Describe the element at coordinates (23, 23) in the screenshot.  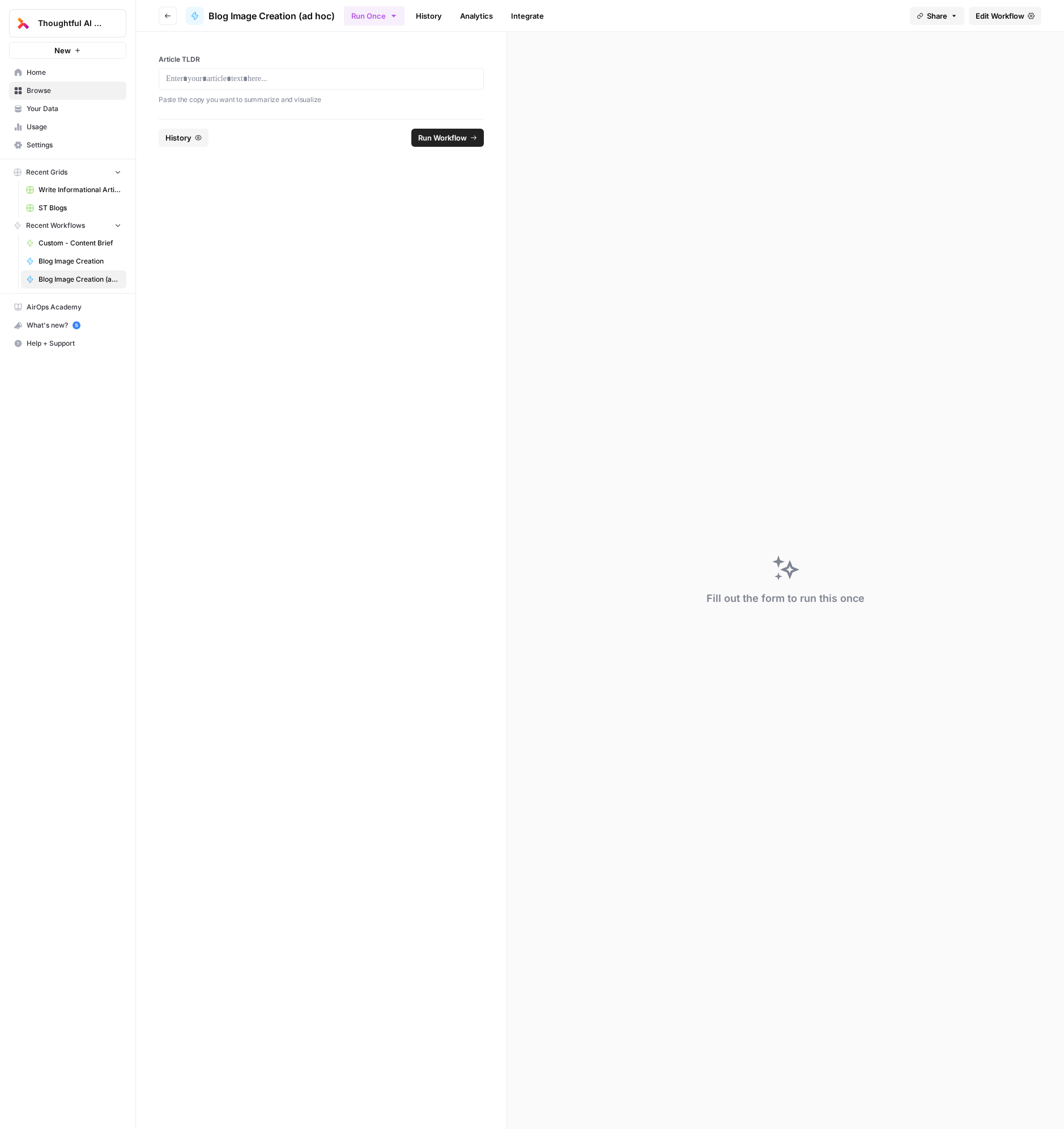
I see `img: Thoughtful AI Content Engine Logo` at that location.